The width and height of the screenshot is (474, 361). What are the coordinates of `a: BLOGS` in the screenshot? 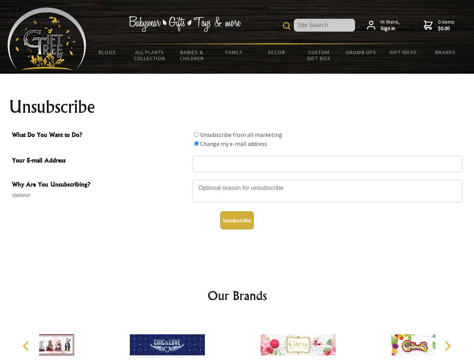 It's located at (107, 52).